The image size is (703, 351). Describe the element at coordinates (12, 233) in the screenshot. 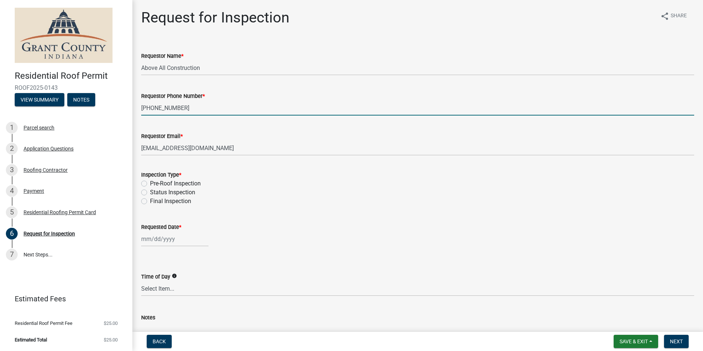

I see `div: 6` at that location.